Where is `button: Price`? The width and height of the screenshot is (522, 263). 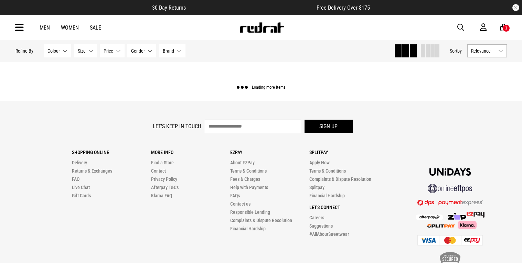
button: Price is located at coordinates (112, 51).